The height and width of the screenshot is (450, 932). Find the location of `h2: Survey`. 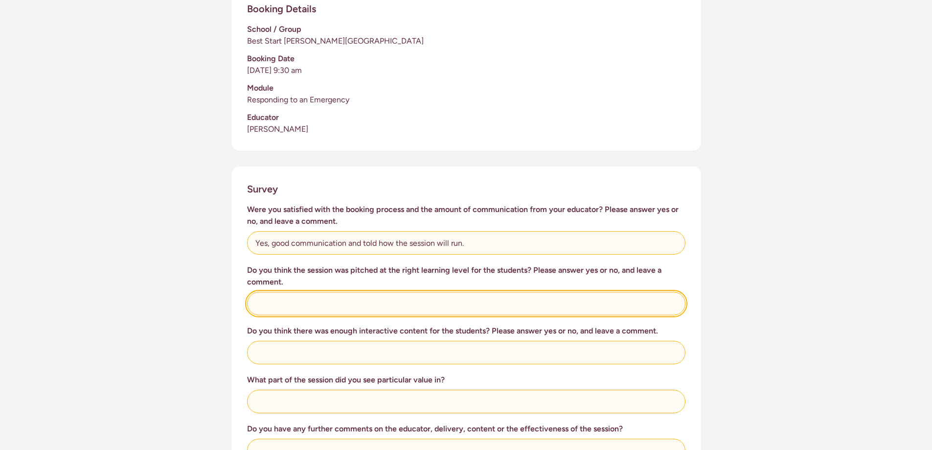

h2: Survey is located at coordinates (262, 189).